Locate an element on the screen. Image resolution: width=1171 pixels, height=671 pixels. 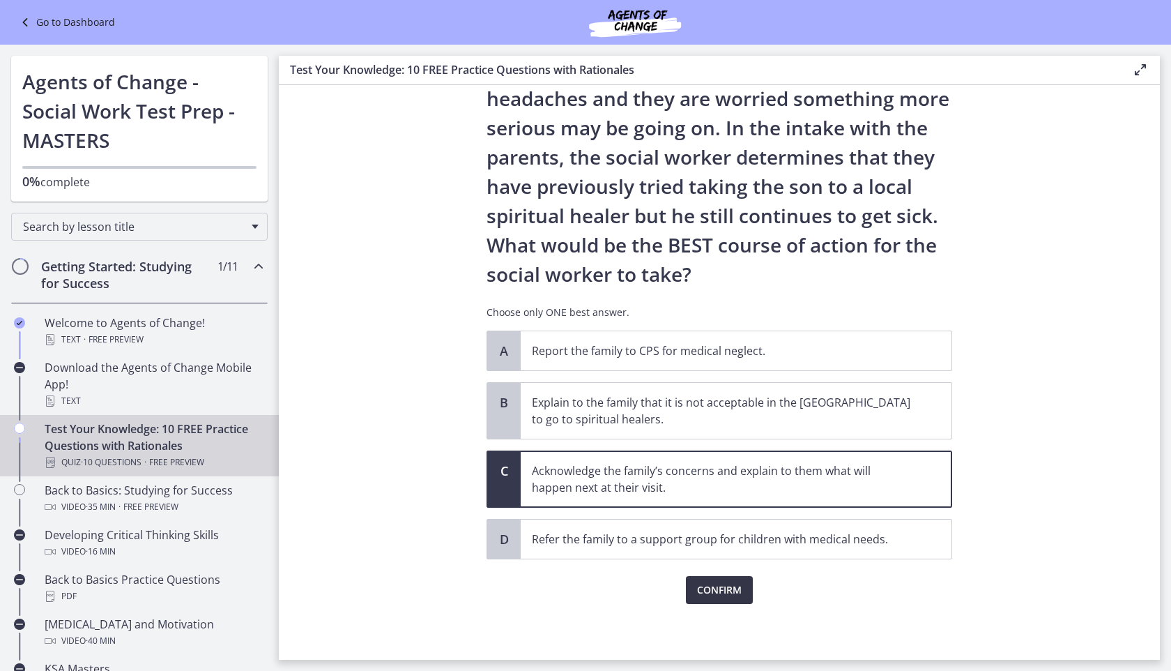
h1: Agents of Change - Social Work Test Prep - MASTERS is located at coordinates (139, 111).